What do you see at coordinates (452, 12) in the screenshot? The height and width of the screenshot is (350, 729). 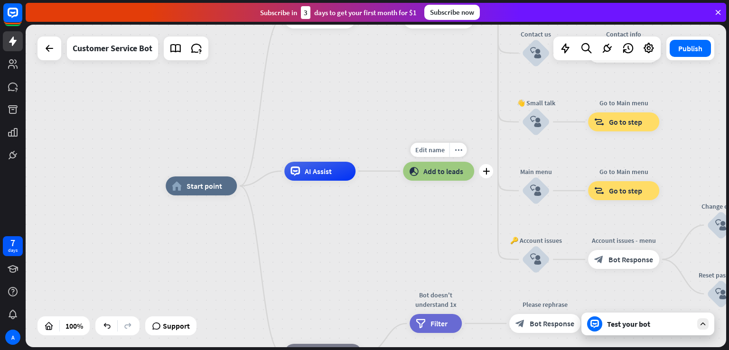 I see `div: Subscribe now` at bounding box center [452, 12].